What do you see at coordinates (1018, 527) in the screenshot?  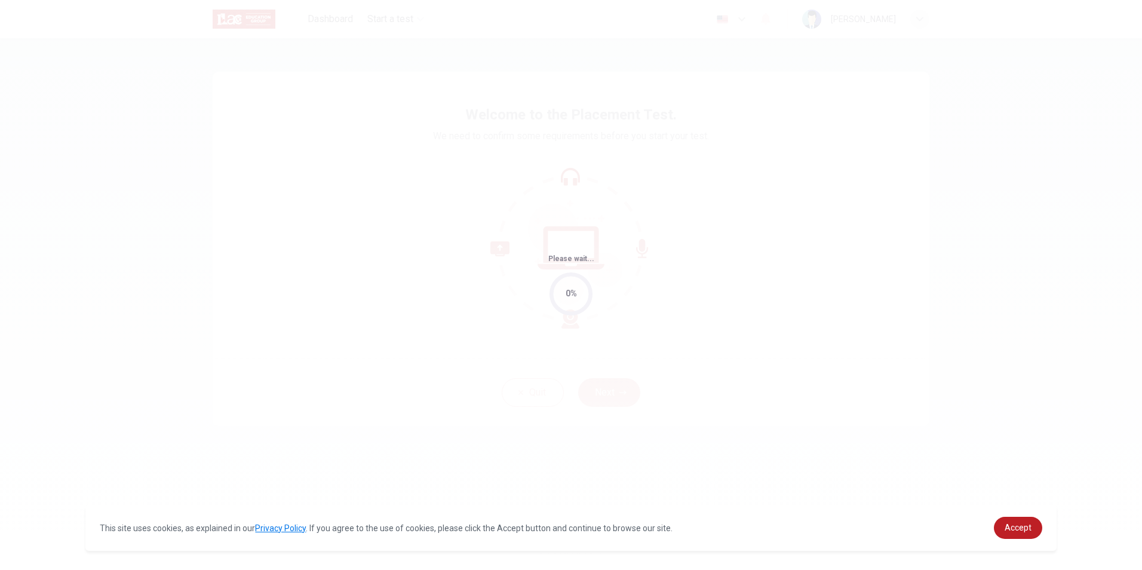 I see `span: Accept` at bounding box center [1018, 527].